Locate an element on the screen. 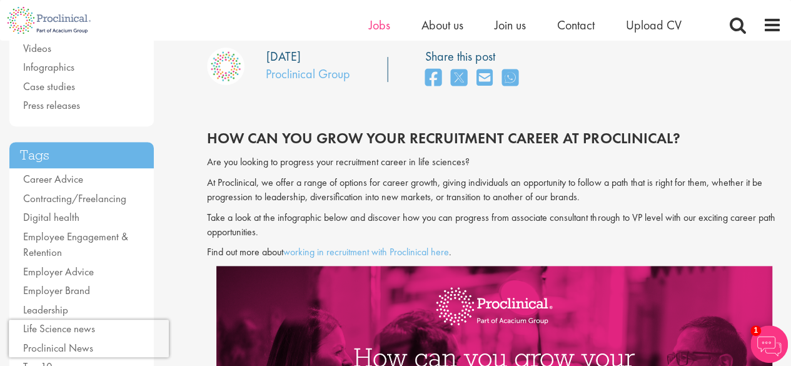 This screenshot has height=366, width=791. a: Digital health is located at coordinates (51, 217).